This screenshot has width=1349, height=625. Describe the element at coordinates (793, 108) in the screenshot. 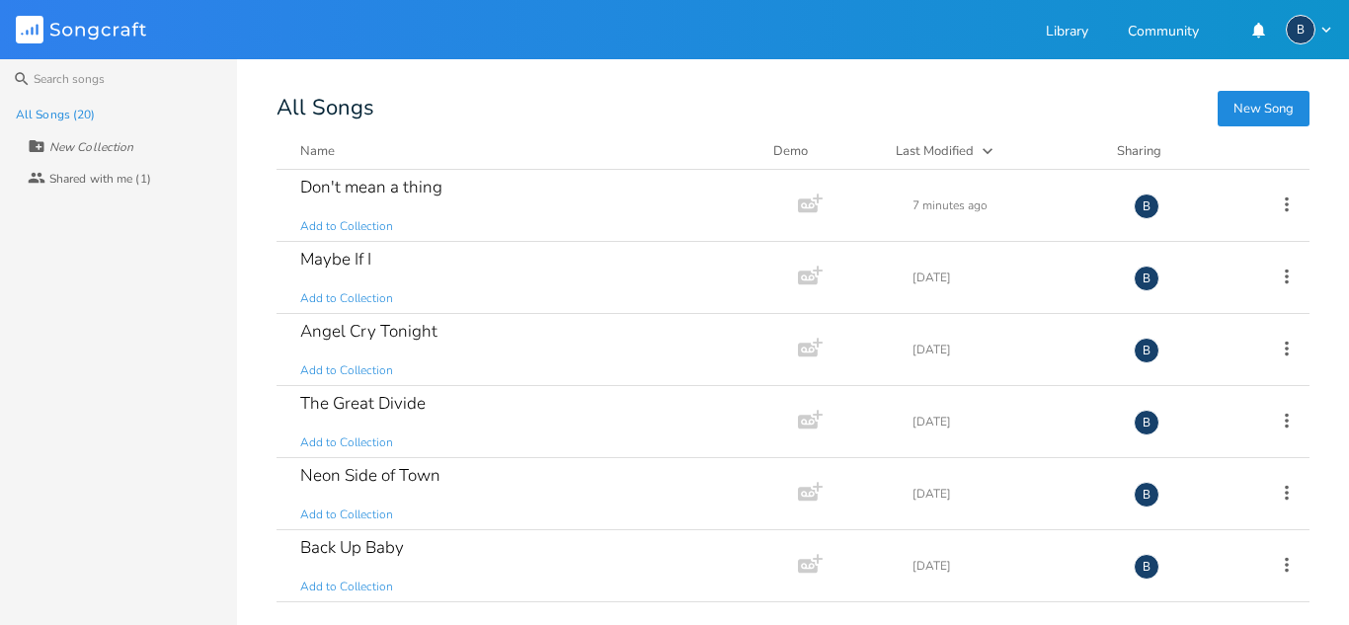

I see `div: All Songs` at that location.